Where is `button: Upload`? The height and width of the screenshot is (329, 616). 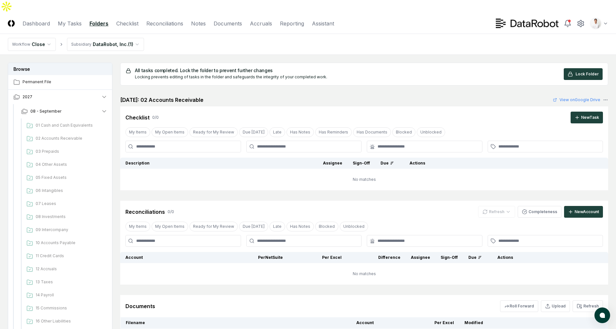
button: Upload is located at coordinates (556, 307).